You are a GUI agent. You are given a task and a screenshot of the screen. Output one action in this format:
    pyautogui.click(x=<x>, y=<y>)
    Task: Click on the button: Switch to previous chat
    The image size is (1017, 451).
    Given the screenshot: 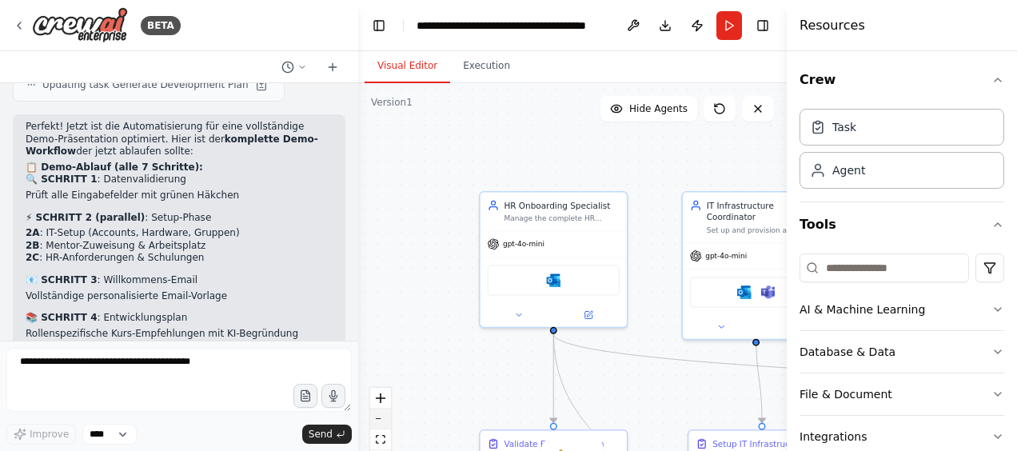 What is the action you would take?
    pyautogui.click(x=294, y=67)
    